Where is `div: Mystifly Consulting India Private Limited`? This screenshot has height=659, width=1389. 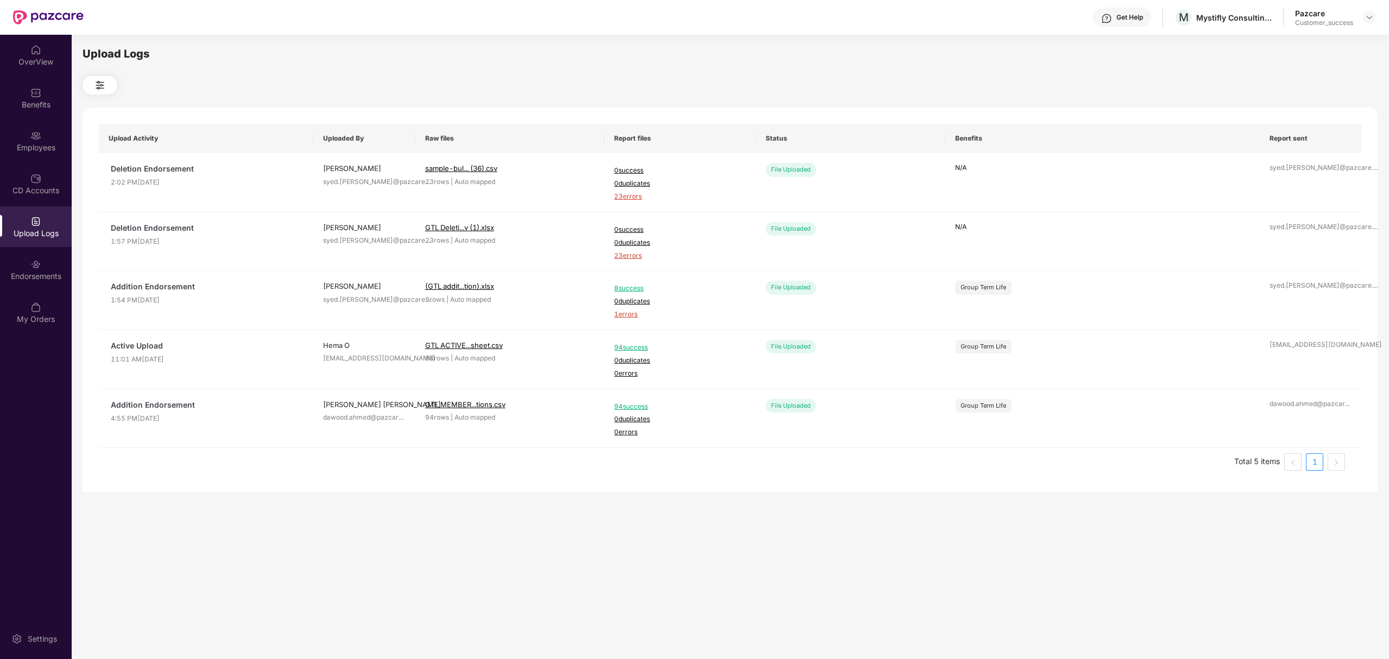 div: Mystifly Consulting India Private Limited is located at coordinates (1235, 17).